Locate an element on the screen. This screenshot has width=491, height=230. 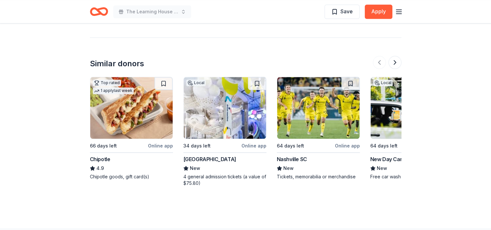
button: The Learning House Raffle is located at coordinates (152, 12).